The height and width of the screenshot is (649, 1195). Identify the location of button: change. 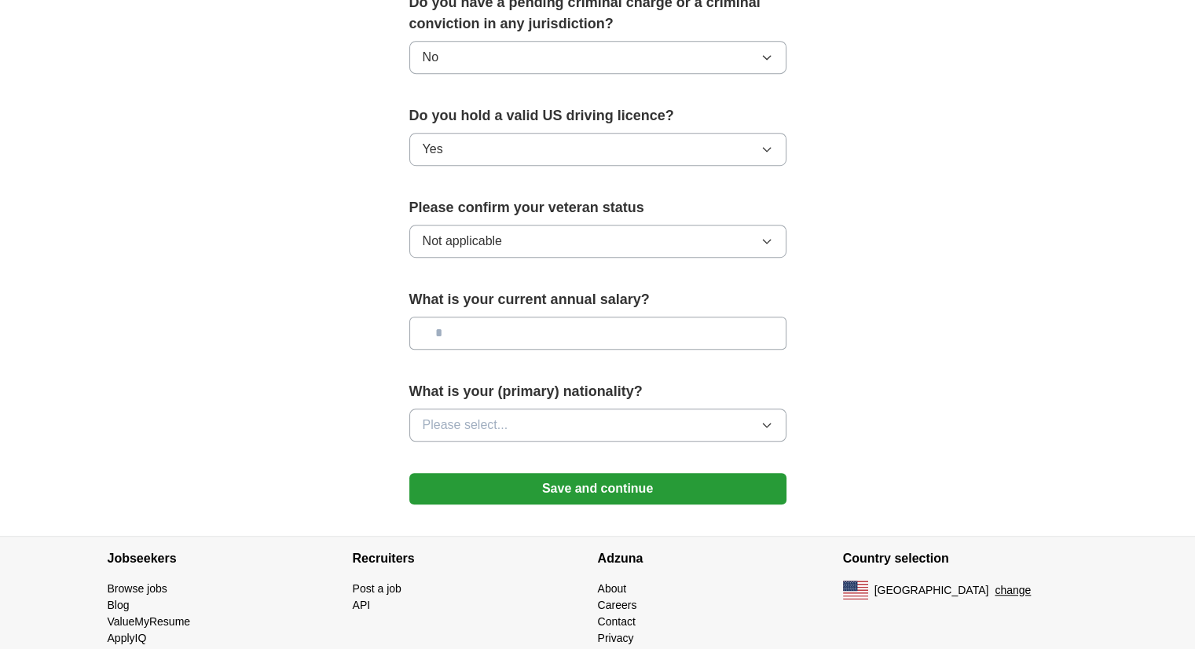
(1013, 590).